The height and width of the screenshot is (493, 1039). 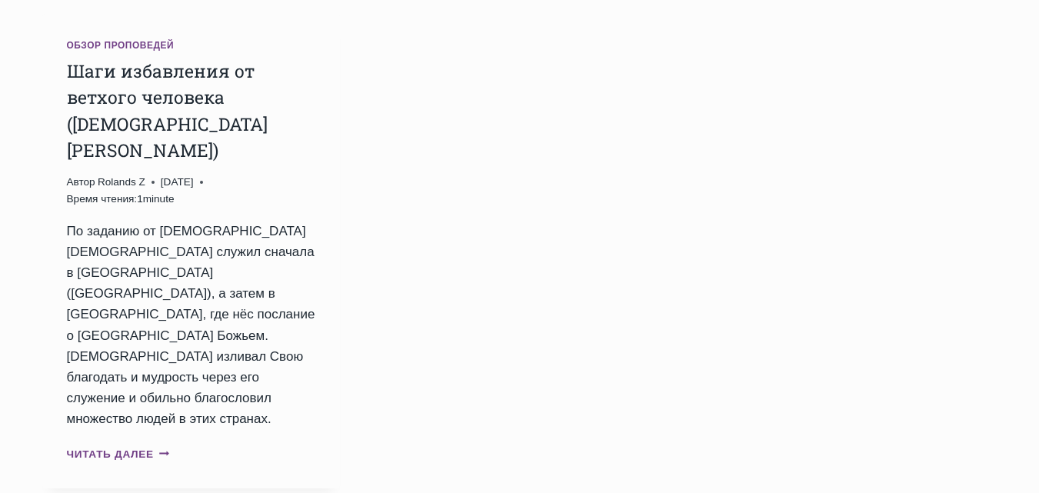 What do you see at coordinates (102, 198) in the screenshot?
I see `span: Время чтения:` at bounding box center [102, 198].